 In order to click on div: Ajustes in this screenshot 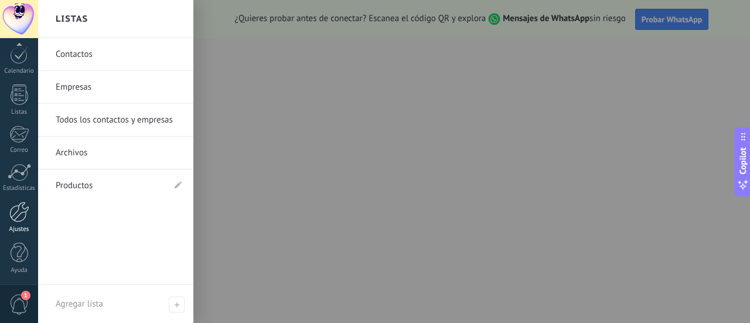, I will do `click(19, 229)`.